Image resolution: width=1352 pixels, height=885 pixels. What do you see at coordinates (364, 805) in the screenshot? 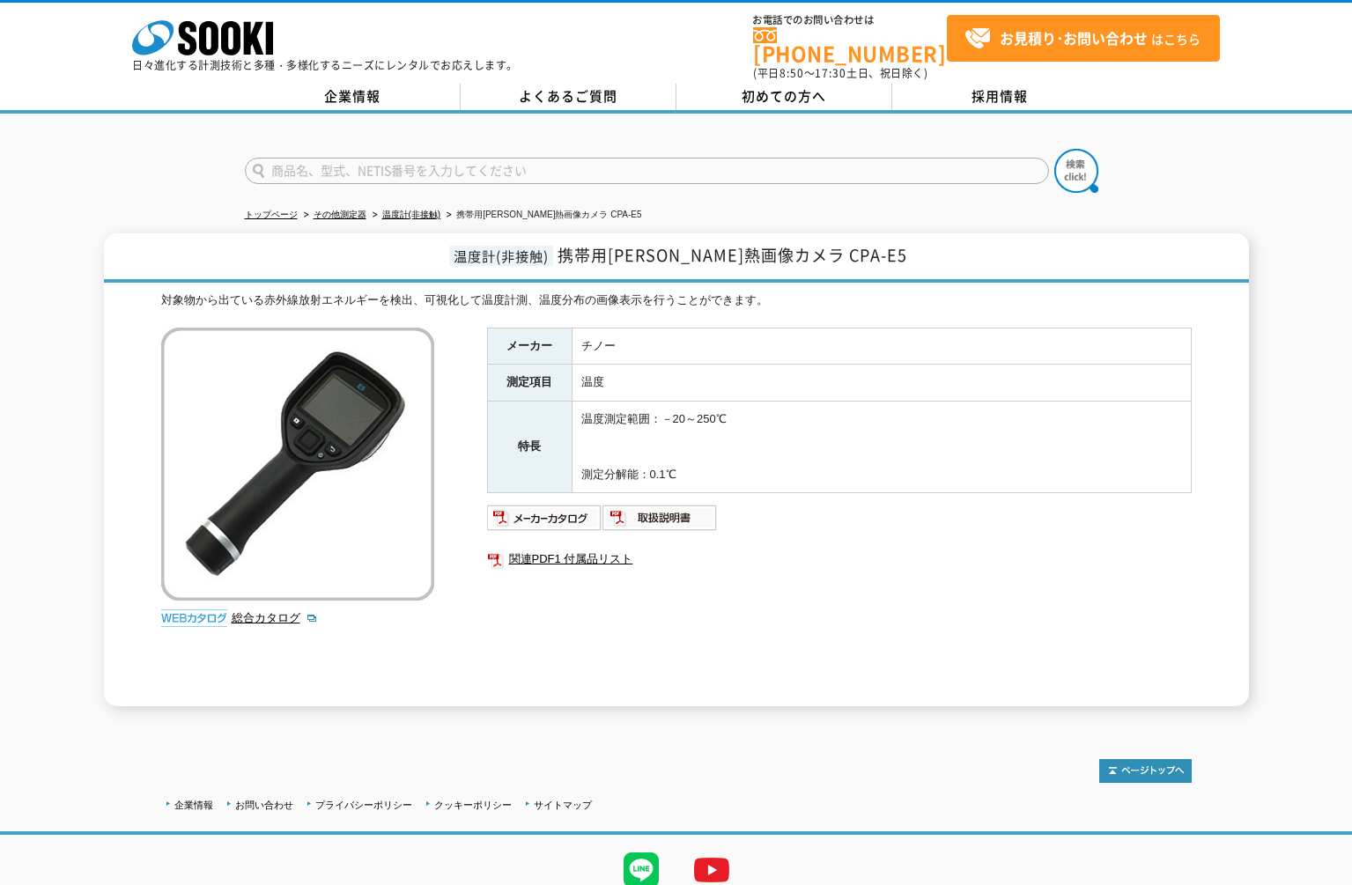
I see `a: プライバシーポリシー` at bounding box center [364, 805].